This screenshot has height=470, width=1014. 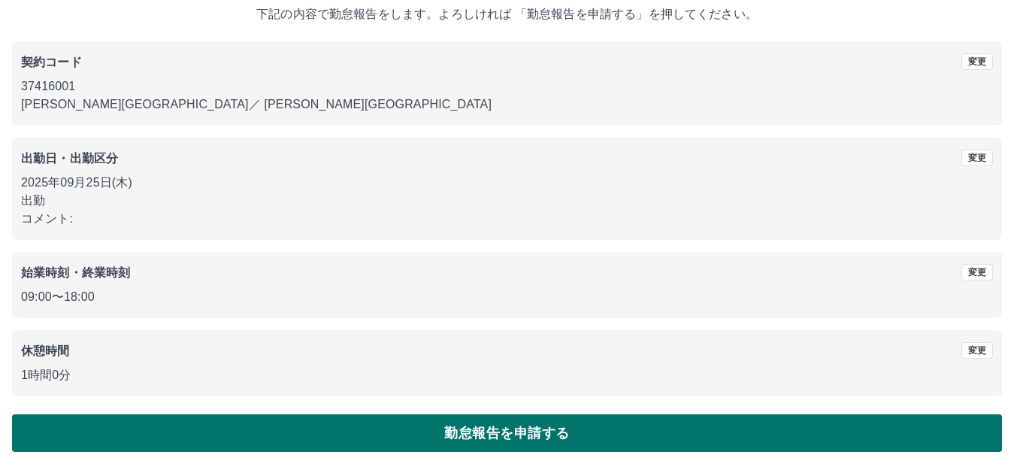 I want to click on b: 契約コード, so click(x=51, y=62).